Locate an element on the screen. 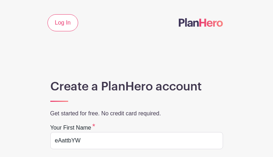  input: e.g. Julie is located at coordinates (137, 141).